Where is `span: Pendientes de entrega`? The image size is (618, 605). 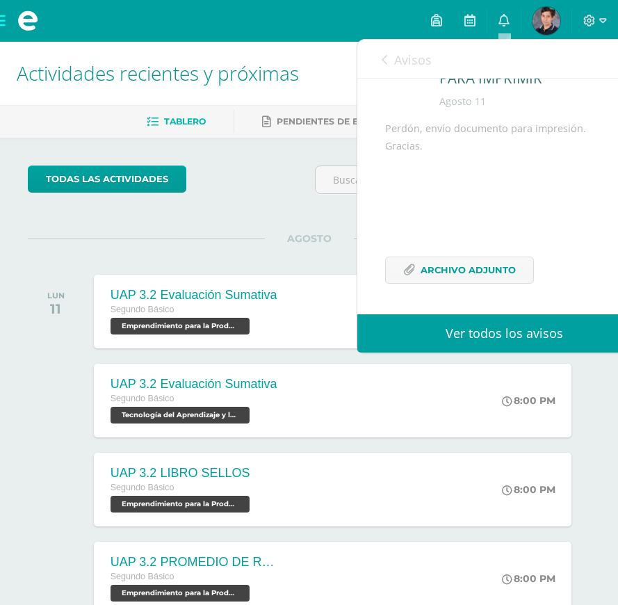 span: Pendientes de entrega is located at coordinates (336, 121).